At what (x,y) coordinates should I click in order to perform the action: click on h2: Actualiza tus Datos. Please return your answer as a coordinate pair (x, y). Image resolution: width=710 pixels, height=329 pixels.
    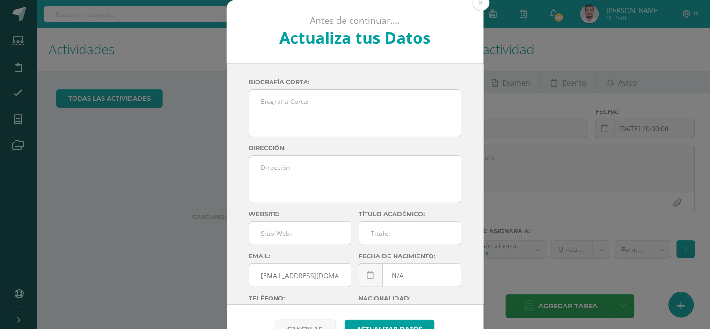
    Looking at the image, I should click on (355, 37).